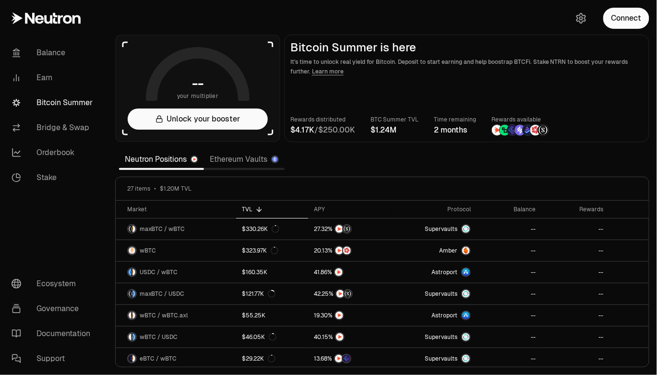 The height and width of the screenshot is (375, 657). I want to click on img: Neutron Logo, so click(194, 159).